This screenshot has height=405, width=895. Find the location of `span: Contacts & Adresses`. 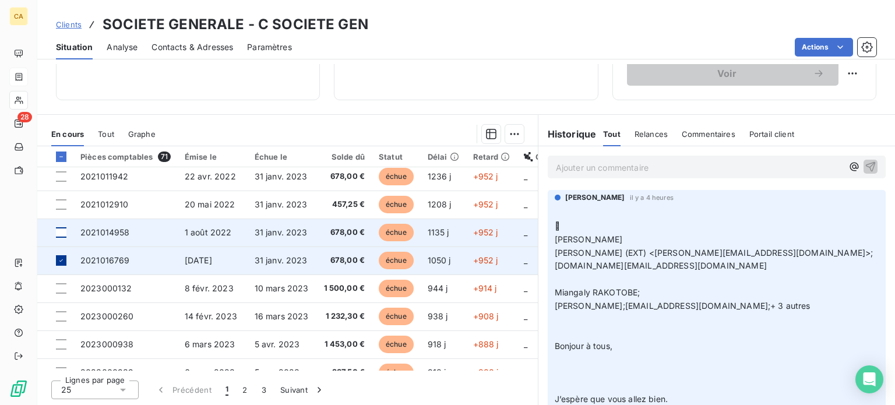

span: Contacts & Adresses is located at coordinates (192, 47).